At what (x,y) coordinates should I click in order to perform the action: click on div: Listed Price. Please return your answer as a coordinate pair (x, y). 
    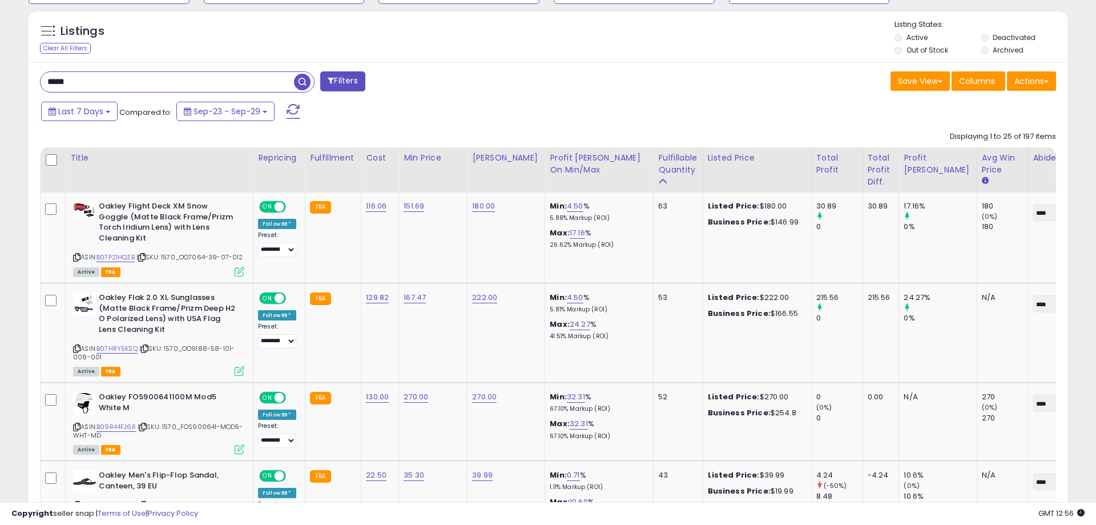
    Looking at the image, I should click on (757, 158).